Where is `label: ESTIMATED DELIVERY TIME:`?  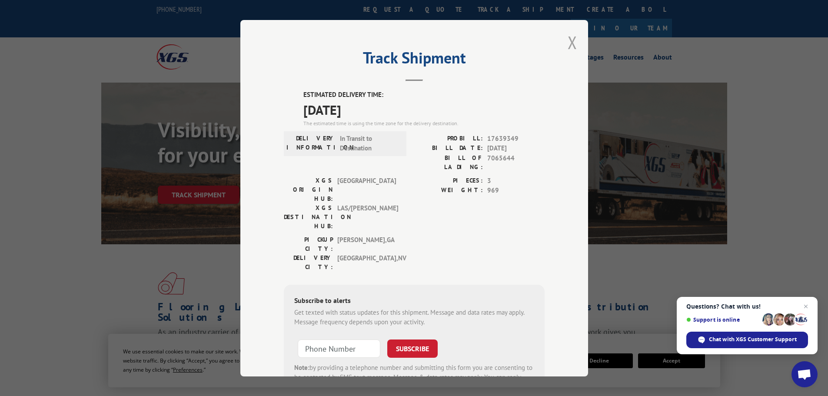 label: ESTIMATED DELIVERY TIME: is located at coordinates (424, 95).